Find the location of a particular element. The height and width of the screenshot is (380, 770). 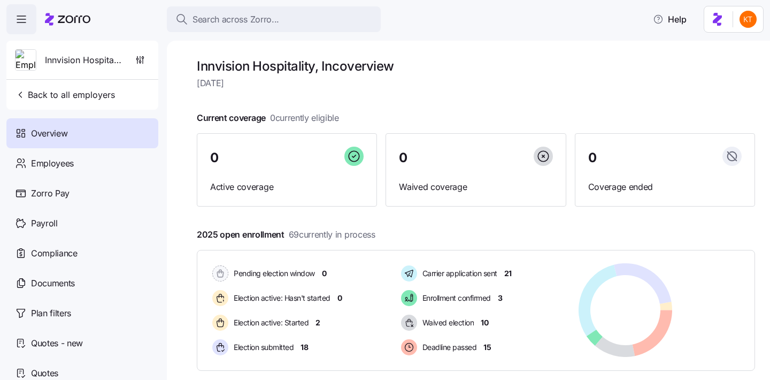

span: 10 is located at coordinates (484, 322).